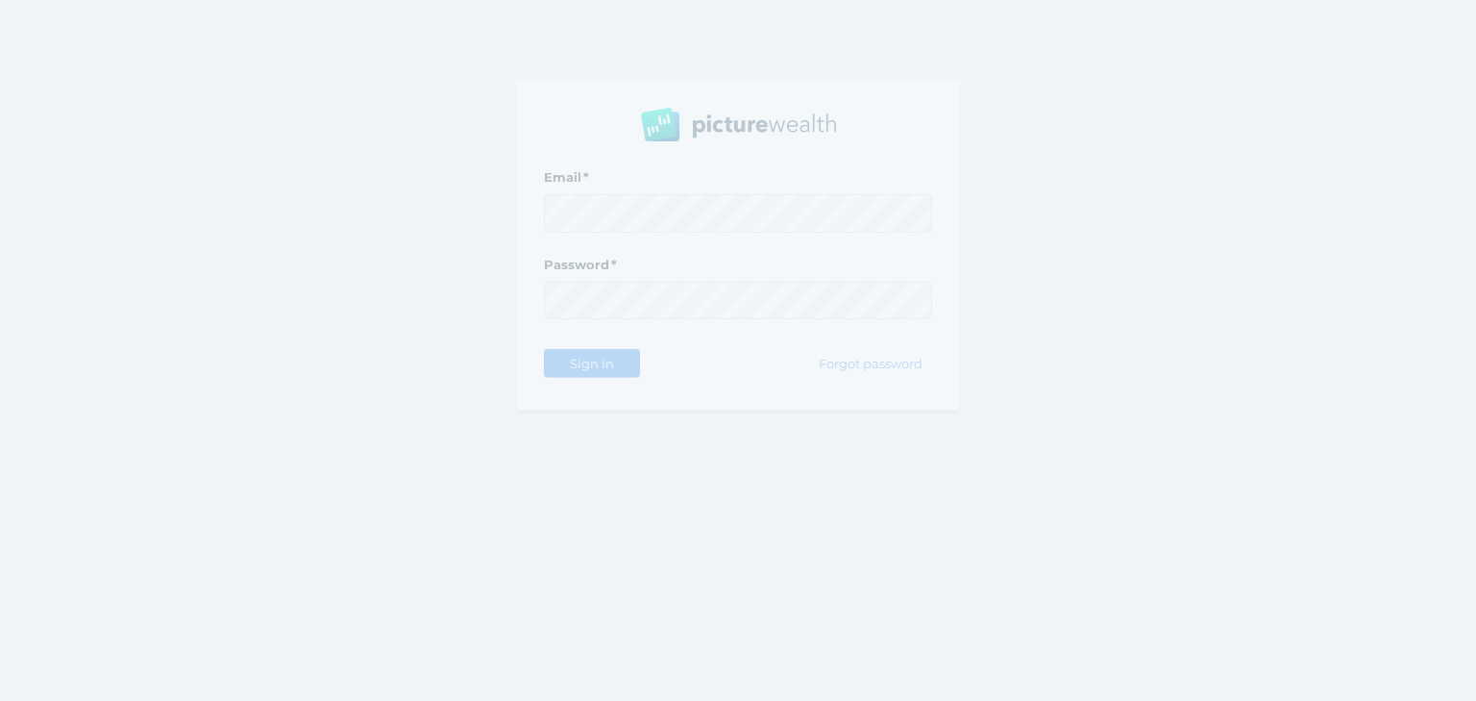 This screenshot has height=701, width=1476. What do you see at coordinates (591, 350) in the screenshot?
I see `span: Sign in` at bounding box center [591, 350].